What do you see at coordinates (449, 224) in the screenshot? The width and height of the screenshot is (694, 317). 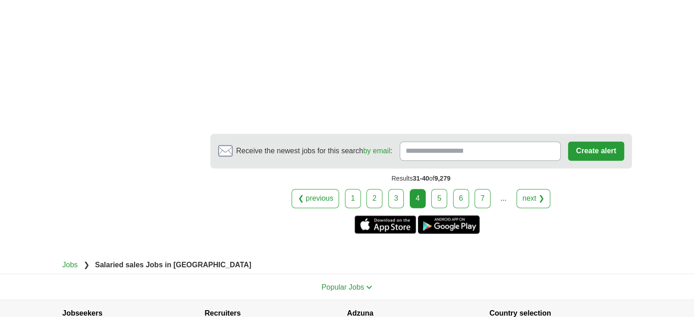 I see `a: Get the Android app` at bounding box center [449, 224].